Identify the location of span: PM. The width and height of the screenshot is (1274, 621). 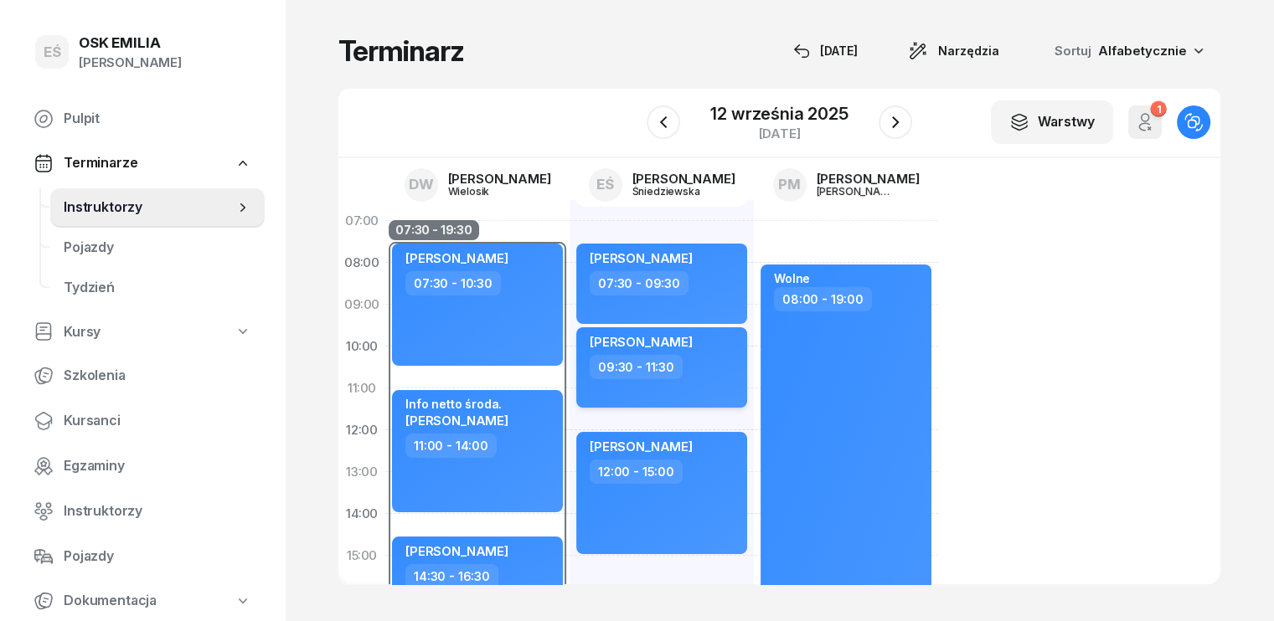
(789, 184).